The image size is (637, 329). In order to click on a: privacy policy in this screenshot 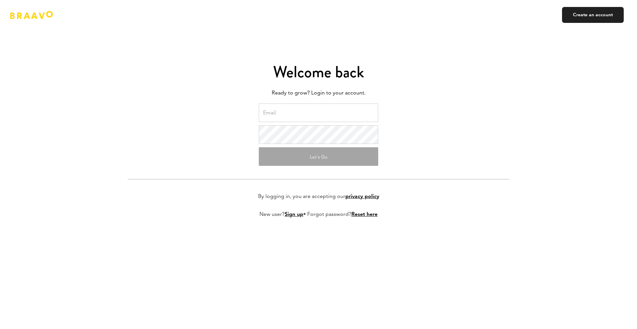, I will do `click(362, 197)`.